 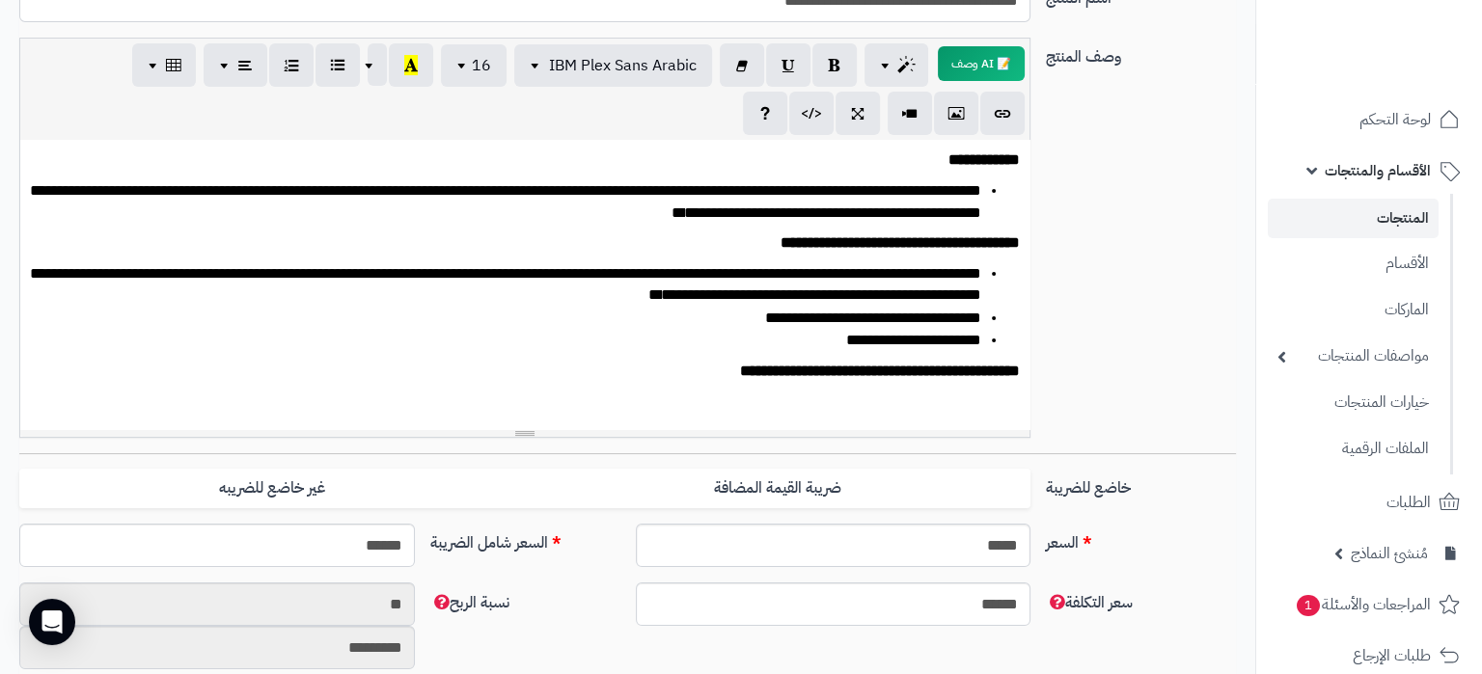 I want to click on a: الطلبات, so click(x=1369, y=503).